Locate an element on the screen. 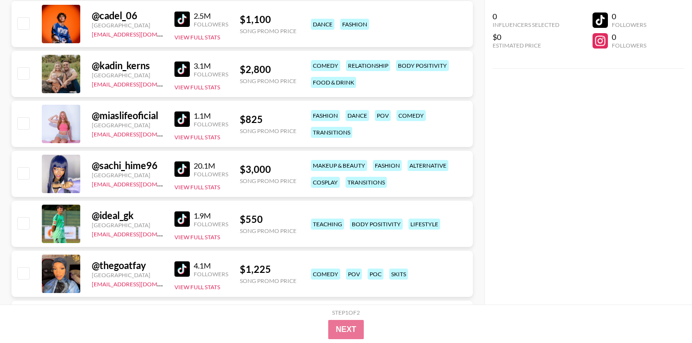  div: $ 550 is located at coordinates (268, 219).